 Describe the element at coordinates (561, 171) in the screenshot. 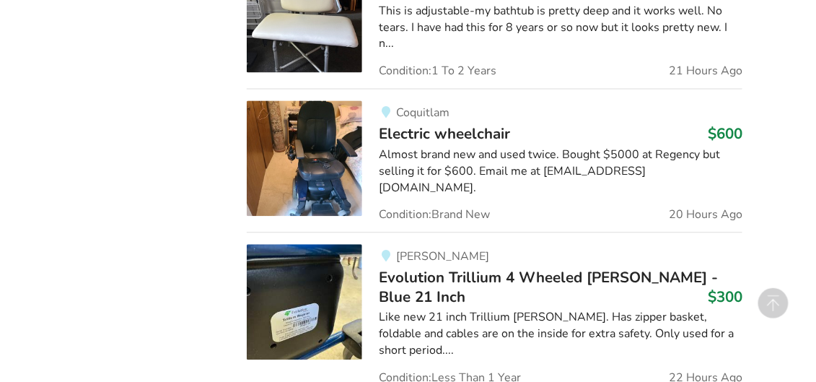

I see `div: Almost brand new and used twice. Bought $5000 at Regency but selling it for $600. Email me at [EM...` at that location.